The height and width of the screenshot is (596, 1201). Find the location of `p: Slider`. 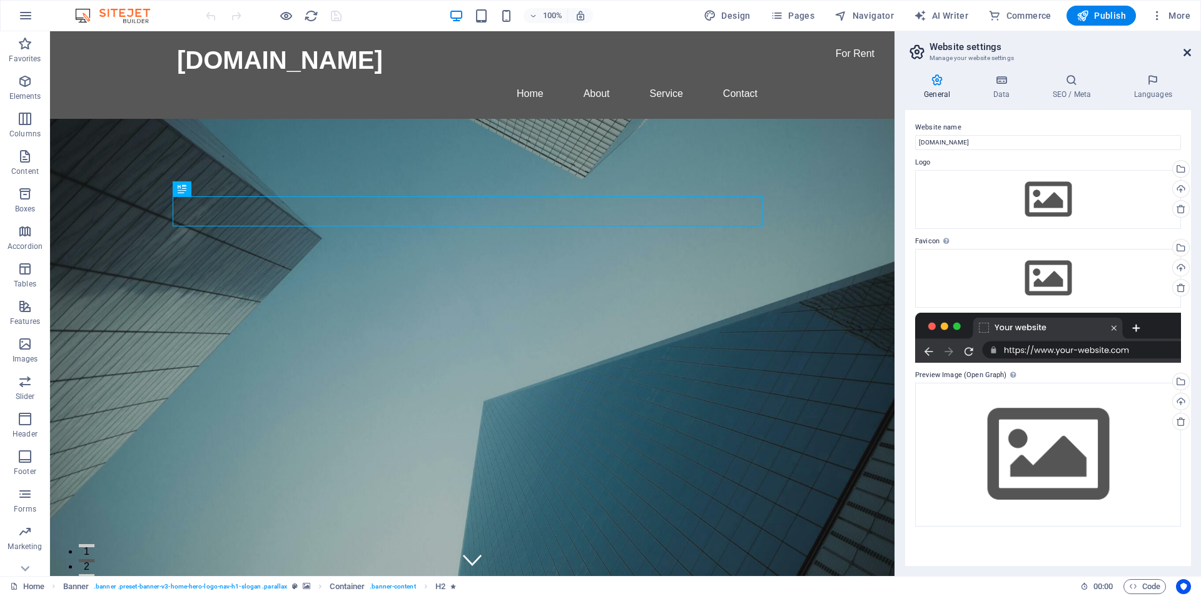

p: Slider is located at coordinates (25, 396).